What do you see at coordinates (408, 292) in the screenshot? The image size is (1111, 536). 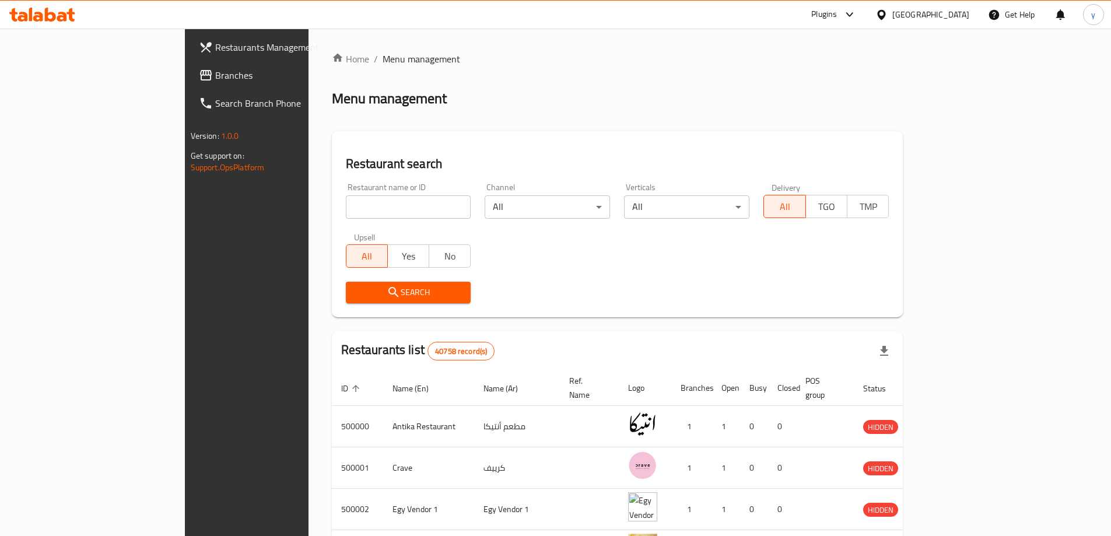 I see `span: Search` at bounding box center [408, 292].